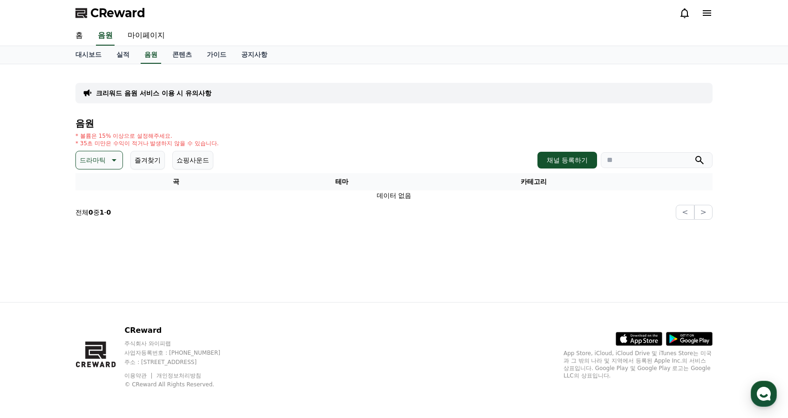 This screenshot has height=418, width=788. Describe the element at coordinates (154, 93) in the screenshot. I see `p: 크리워드 음원 서비스 이용 시 유의사항` at that location.